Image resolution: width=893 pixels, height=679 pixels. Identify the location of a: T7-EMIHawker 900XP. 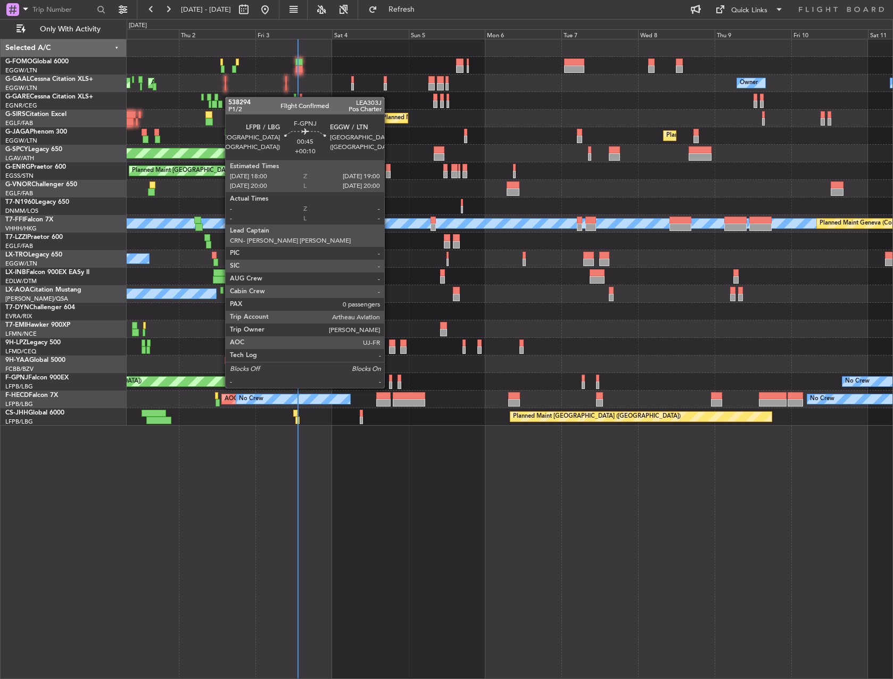
(38, 325).